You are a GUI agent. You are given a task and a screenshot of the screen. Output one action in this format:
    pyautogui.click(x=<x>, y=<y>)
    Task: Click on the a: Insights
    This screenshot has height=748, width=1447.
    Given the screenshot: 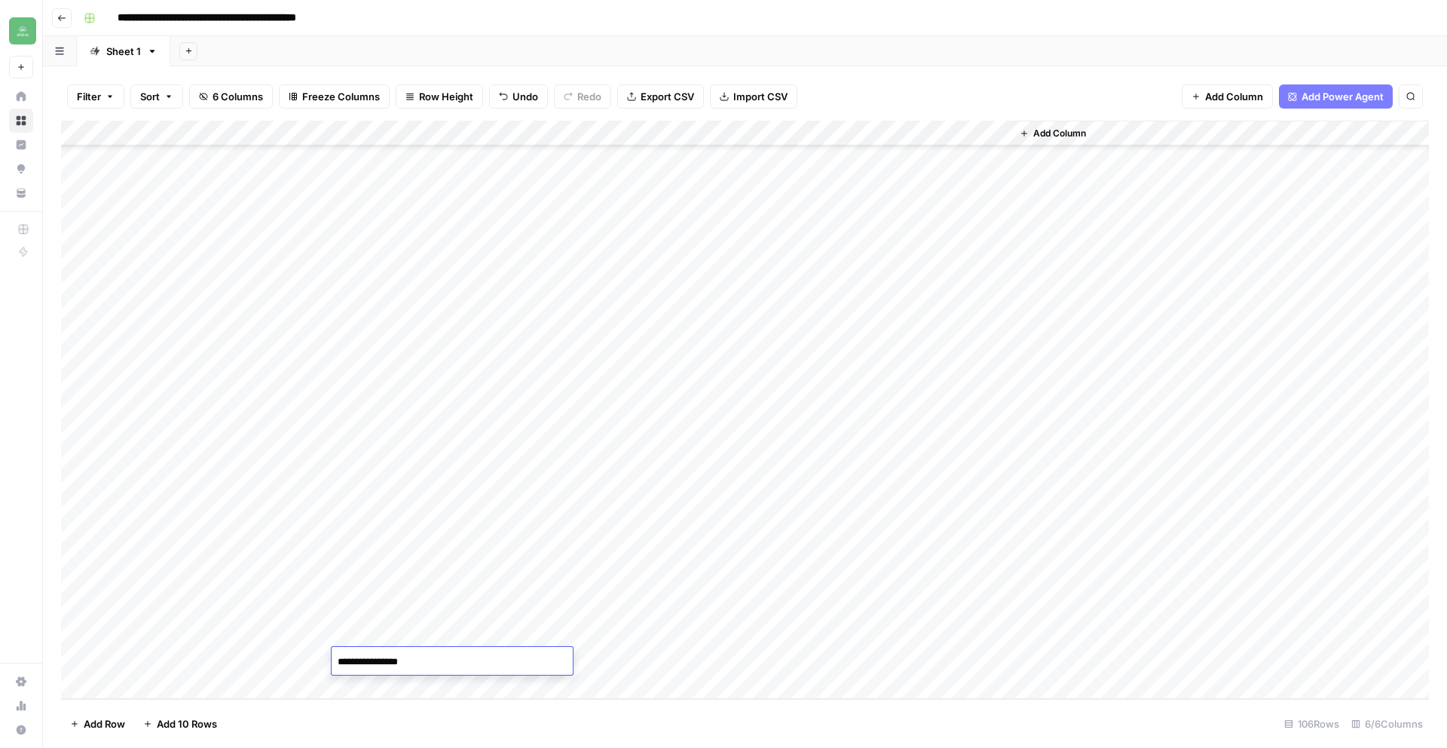 What is the action you would take?
    pyautogui.click(x=21, y=145)
    